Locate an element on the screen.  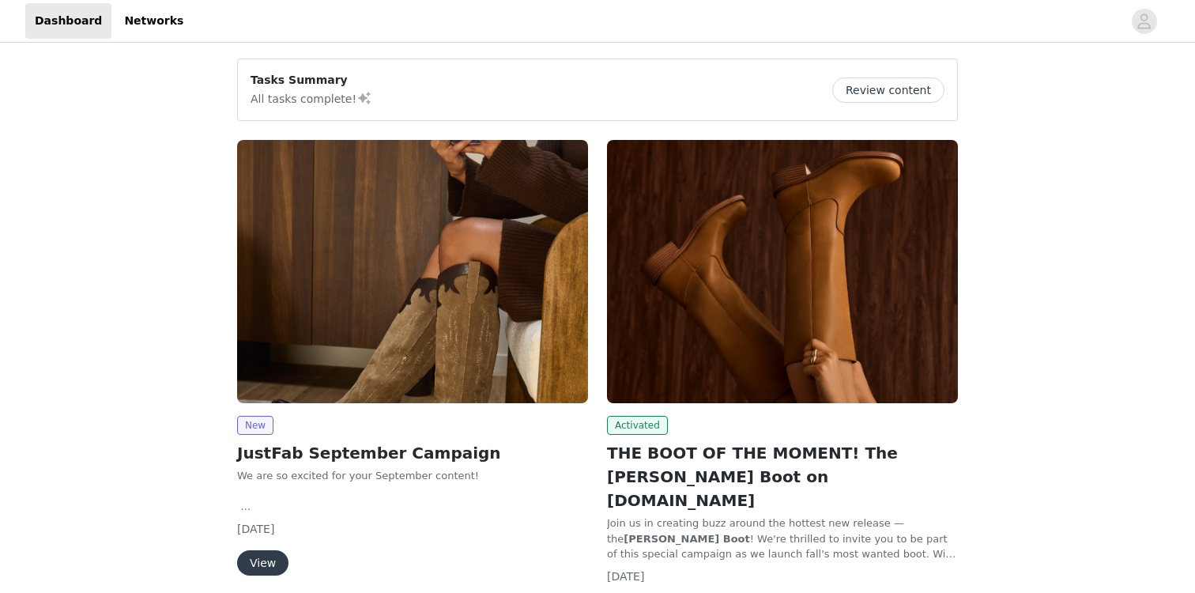
p: Tasks Summary is located at coordinates (311, 80).